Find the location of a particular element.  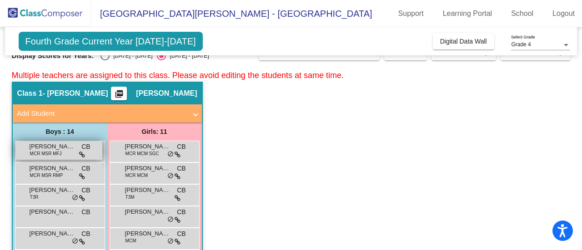

span: Display Scores for Years: is located at coordinates (53, 56).